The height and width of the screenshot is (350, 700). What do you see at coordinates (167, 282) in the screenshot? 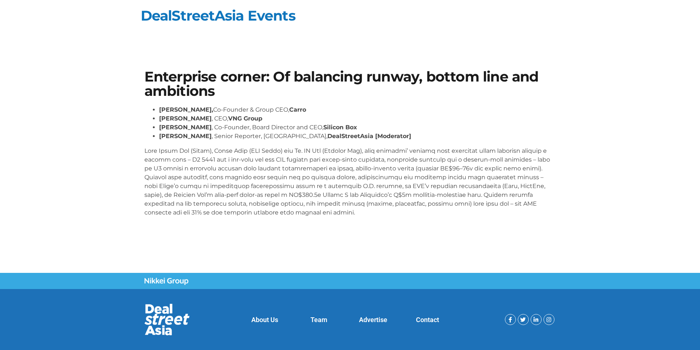
I see `img: Nikkei Group` at bounding box center [167, 282].